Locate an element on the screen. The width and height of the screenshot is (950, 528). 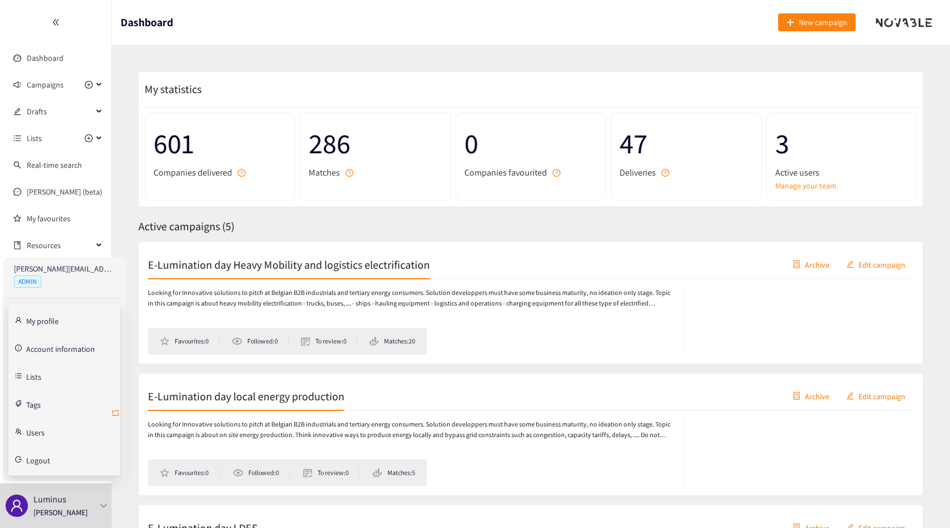
span: Campaigns is located at coordinates (45, 85).